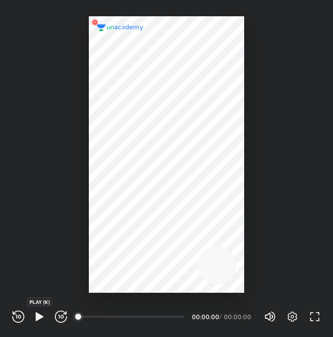 The height and width of the screenshot is (337, 333). Describe the element at coordinates (40, 302) in the screenshot. I see `div: PLAY (K)` at that location.